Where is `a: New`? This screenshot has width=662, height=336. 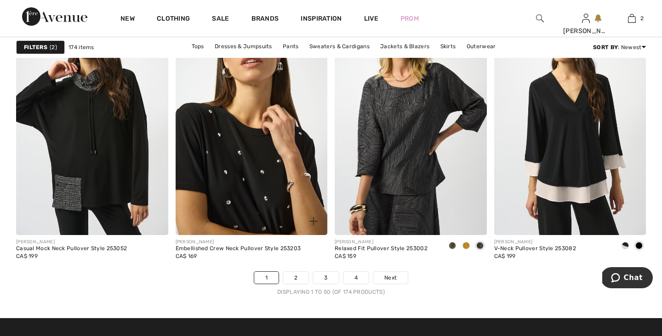
a: New is located at coordinates (127, 19).